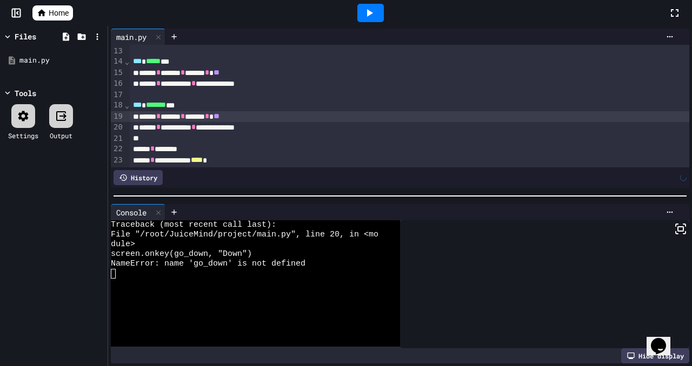 The width and height of the screenshot is (692, 366). What do you see at coordinates (61, 136) in the screenshot?
I see `div: Output` at bounding box center [61, 136].